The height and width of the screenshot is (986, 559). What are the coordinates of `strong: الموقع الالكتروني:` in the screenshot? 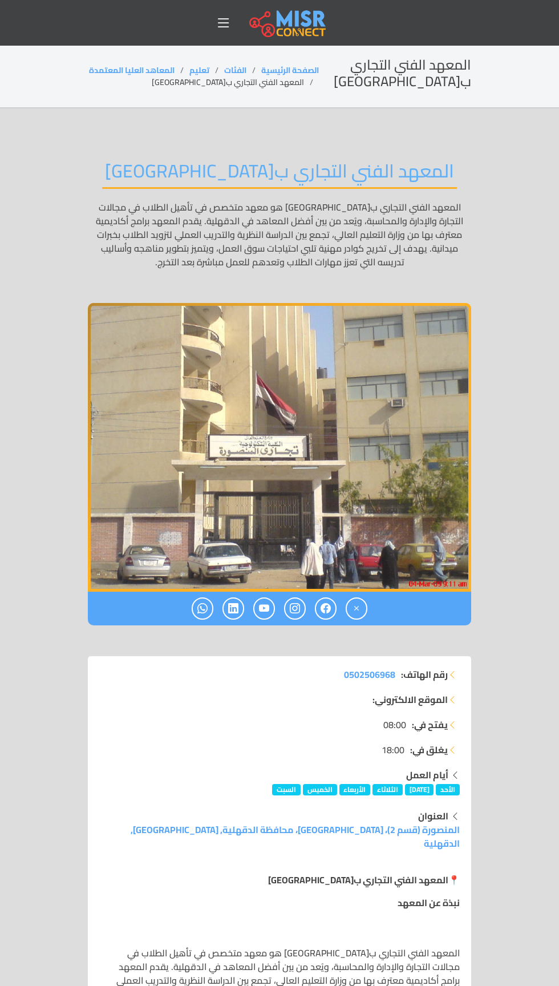 It's located at (410, 700).